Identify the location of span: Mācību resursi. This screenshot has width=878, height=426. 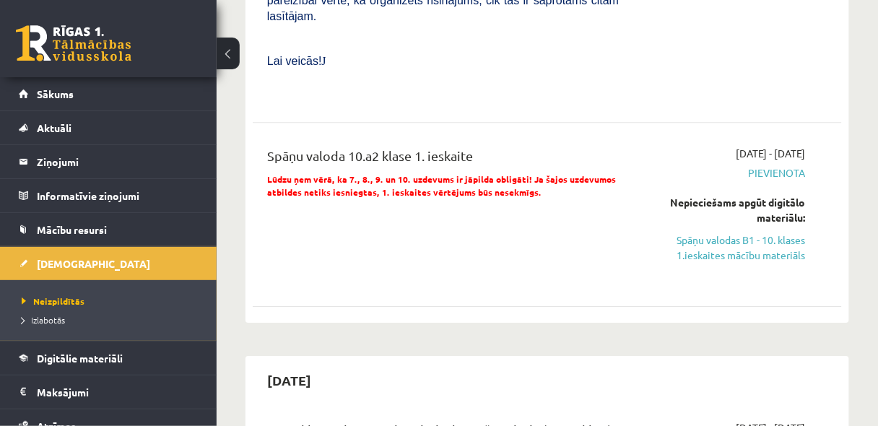
(71, 230).